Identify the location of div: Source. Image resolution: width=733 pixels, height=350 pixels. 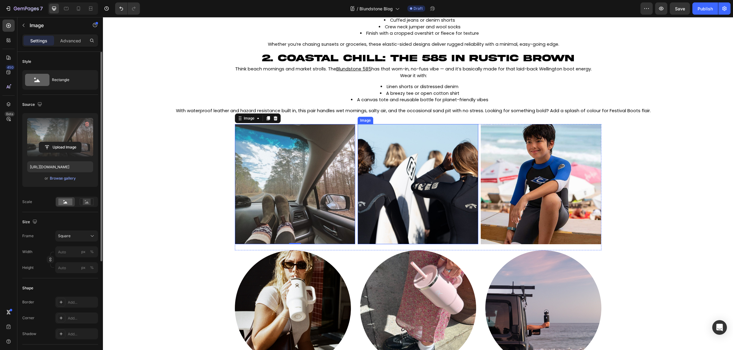
(33, 105).